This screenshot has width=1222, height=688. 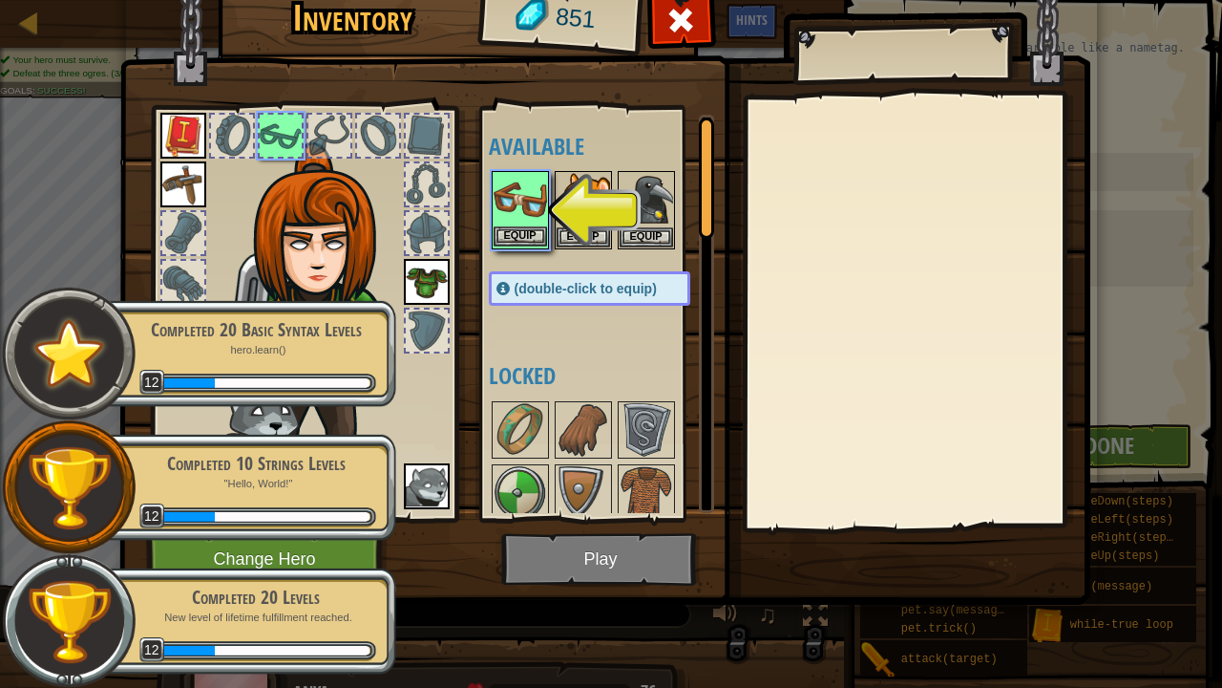 I want to click on p: hero.learn(), so click(x=256, y=349).